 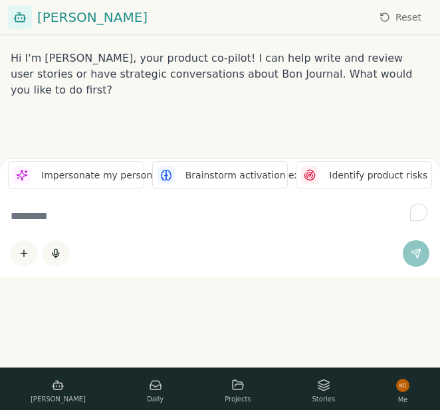 I want to click on span: Projects, so click(x=237, y=400).